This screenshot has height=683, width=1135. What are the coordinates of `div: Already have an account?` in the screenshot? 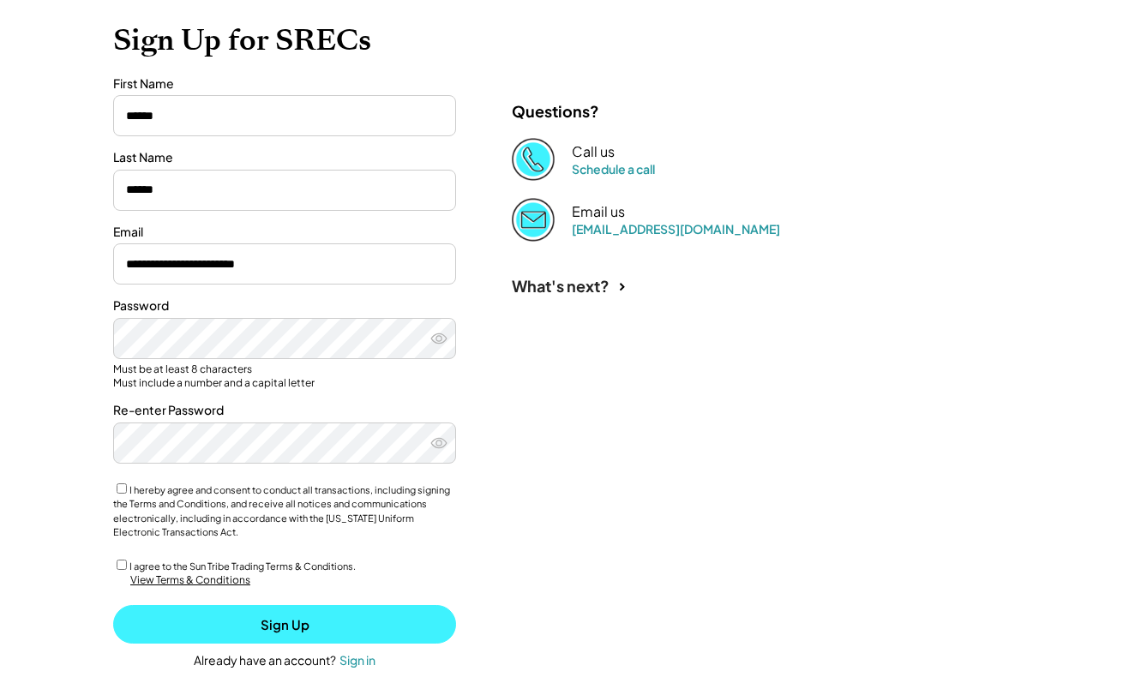 It's located at (265, 661).